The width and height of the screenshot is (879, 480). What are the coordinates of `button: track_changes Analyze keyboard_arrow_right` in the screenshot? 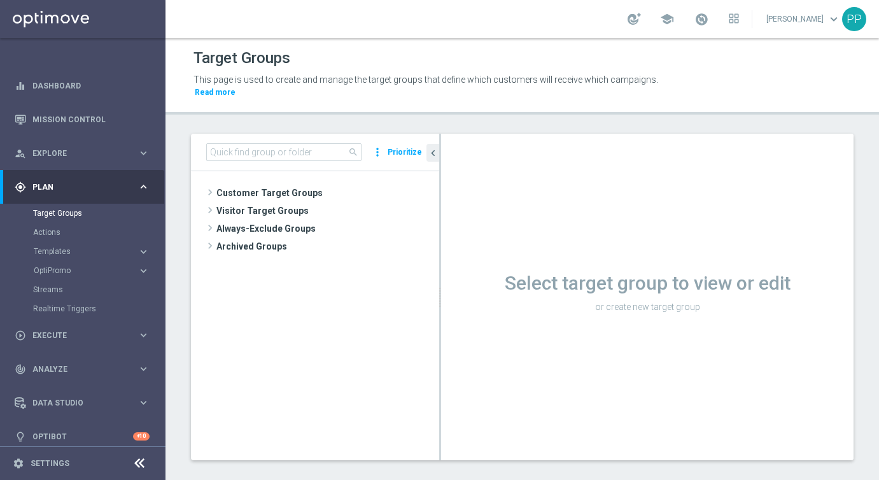 It's located at (82, 369).